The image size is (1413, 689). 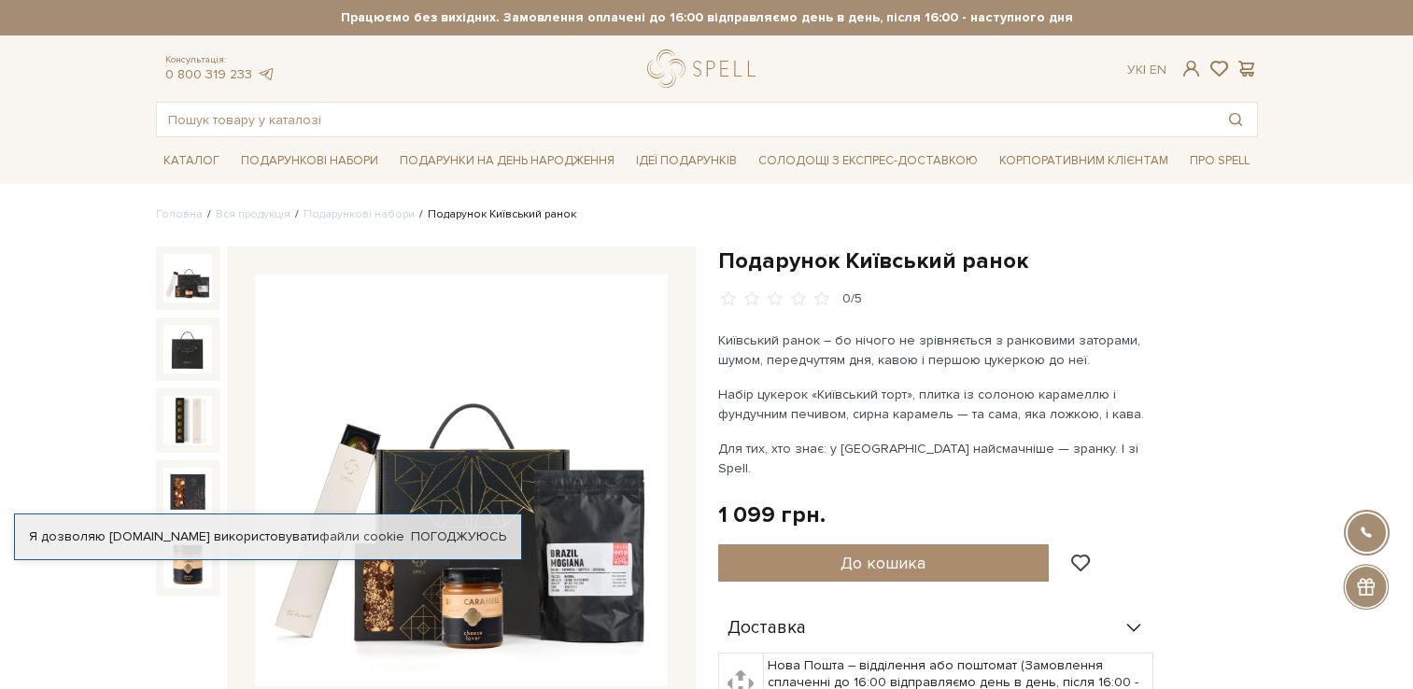 What do you see at coordinates (1158, 69) in the screenshot?
I see `a: En` at bounding box center [1158, 69].